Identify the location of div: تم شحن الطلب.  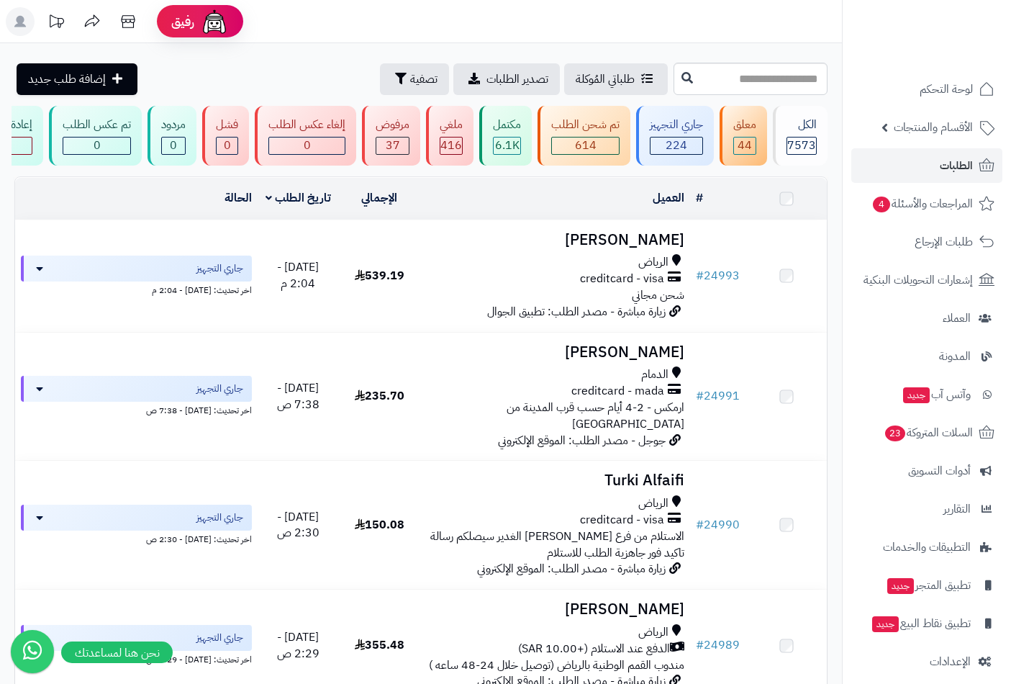
(585, 125).